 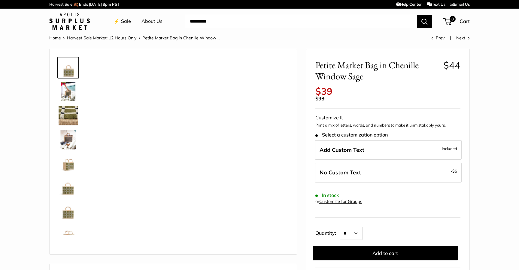 I want to click on span: $93, so click(x=320, y=98).